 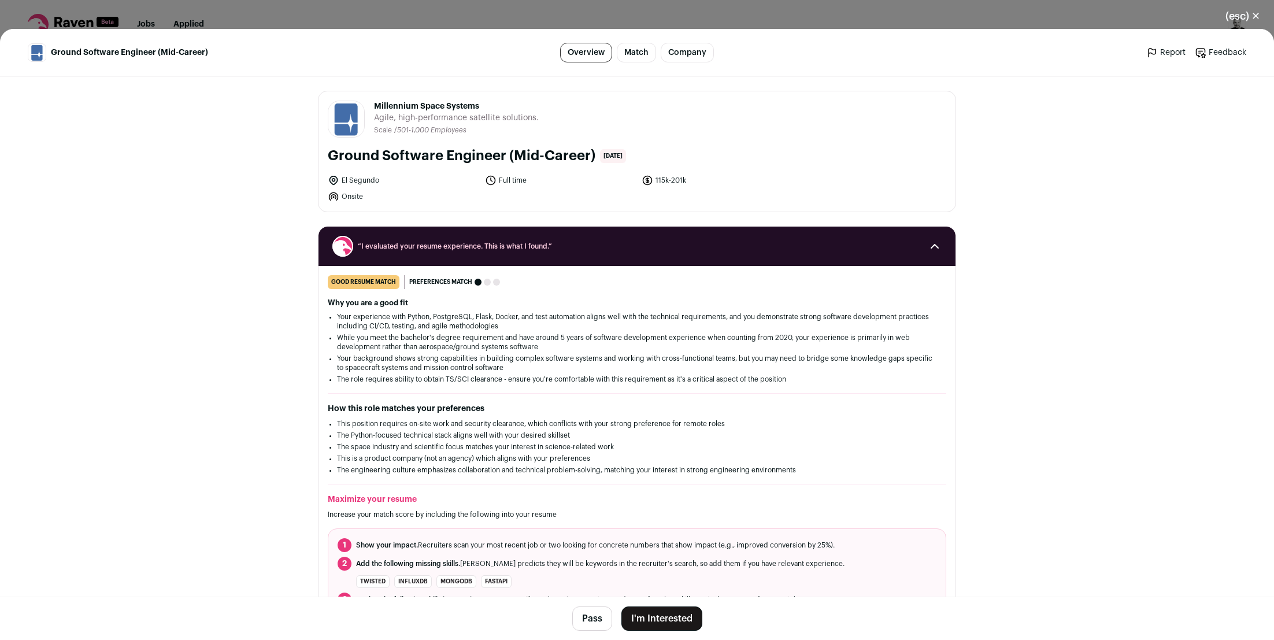 I want to click on li: The space industry and scientific focus matches your interest in science-related work, so click(x=637, y=447).